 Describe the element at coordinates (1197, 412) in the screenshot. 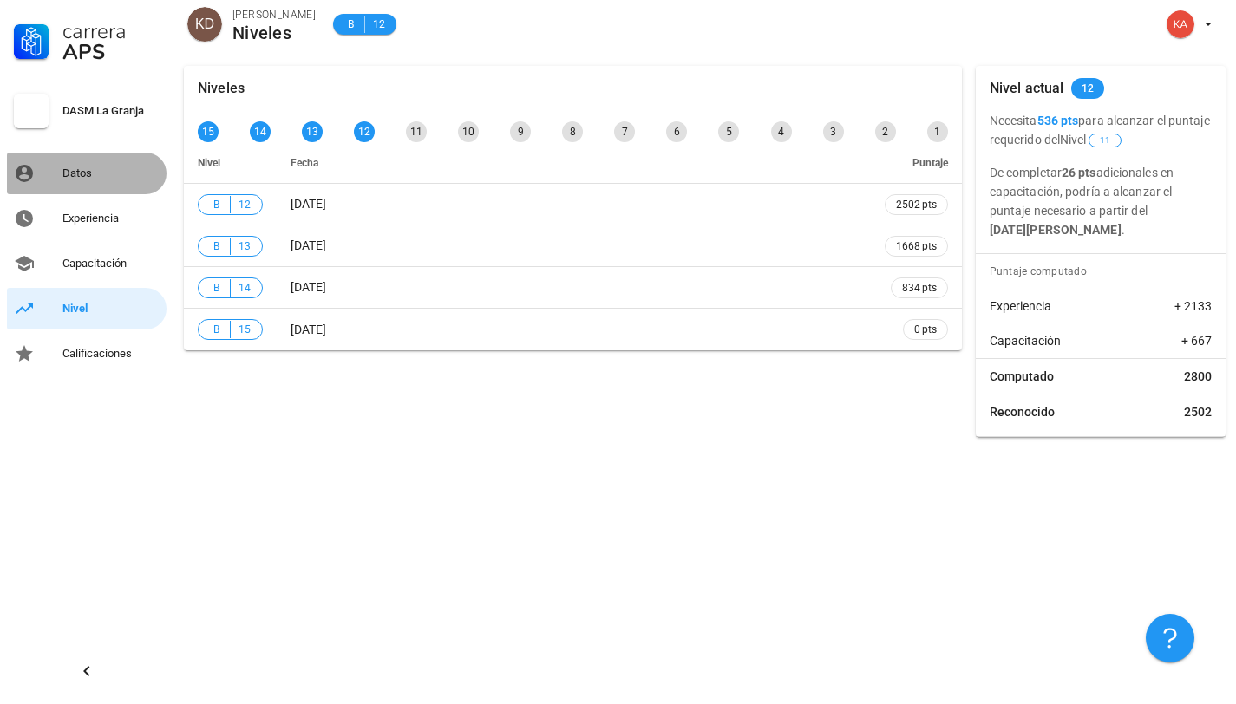

I see `span: 2502` at that location.